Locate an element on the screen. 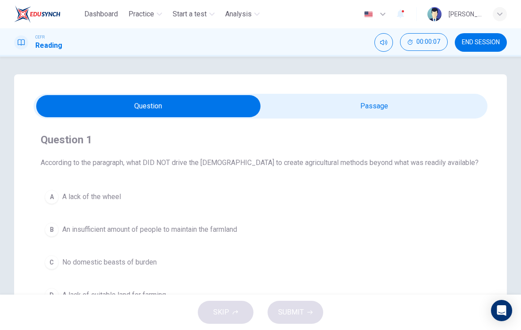 The height and width of the screenshot is (330, 521). div: B is located at coordinates (52, 229).